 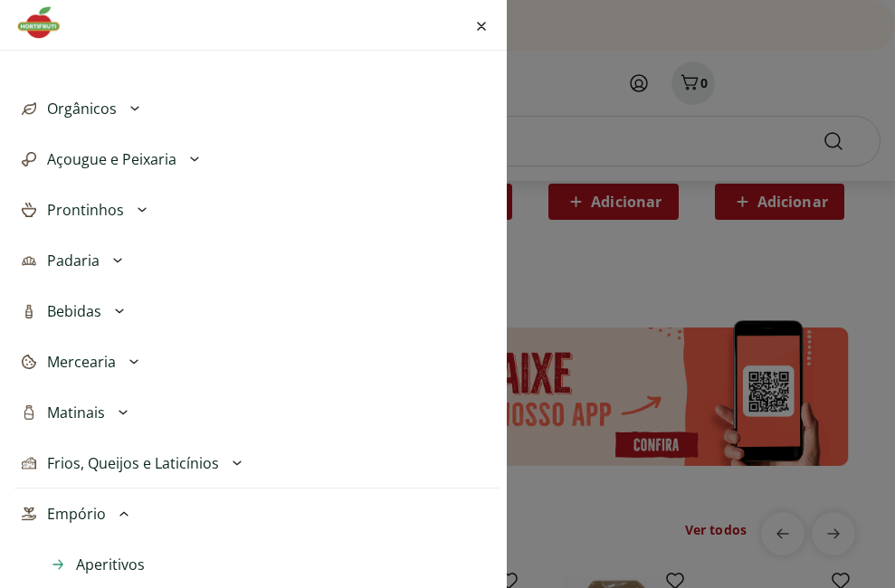 I want to click on span: Mercearia, so click(x=81, y=362).